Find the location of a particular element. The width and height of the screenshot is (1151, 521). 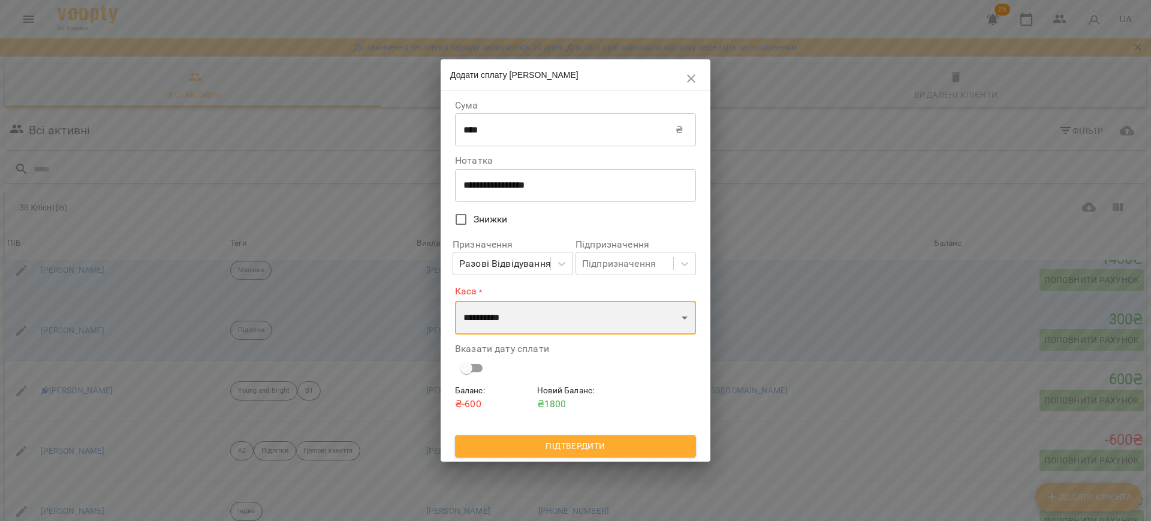

label: Нотатка is located at coordinates (576, 161).